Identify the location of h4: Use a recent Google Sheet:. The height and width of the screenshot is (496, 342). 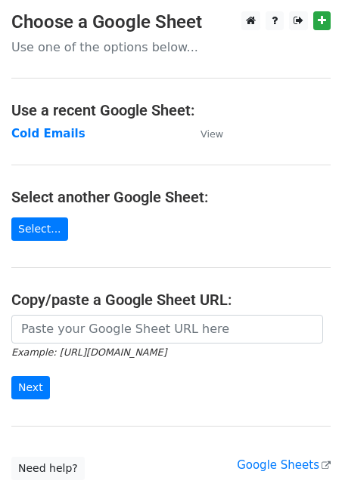
(171, 110).